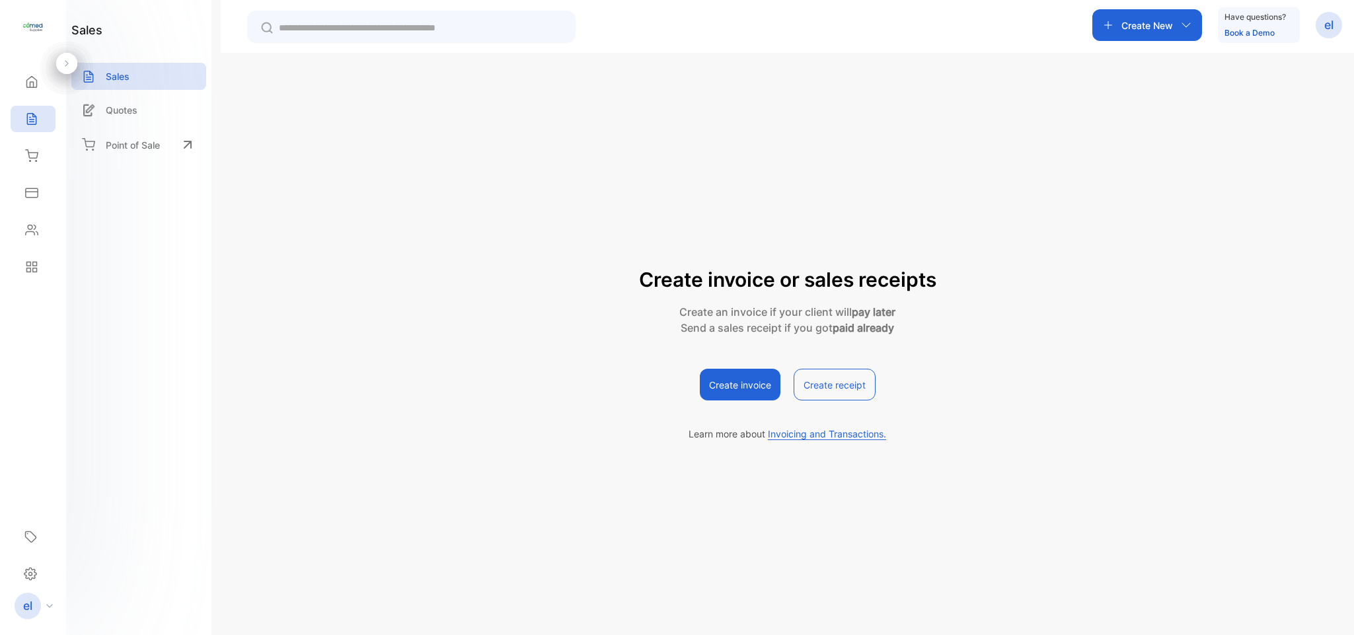  Describe the element at coordinates (788, 312) in the screenshot. I see `p: Create an invoice if your client will` at that location.